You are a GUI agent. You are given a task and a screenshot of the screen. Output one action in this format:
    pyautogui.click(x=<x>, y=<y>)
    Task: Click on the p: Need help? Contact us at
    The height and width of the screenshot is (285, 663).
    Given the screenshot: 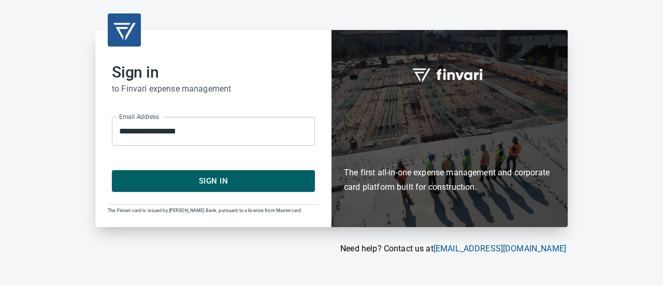 What is the action you would take?
    pyautogui.click(x=330, y=249)
    